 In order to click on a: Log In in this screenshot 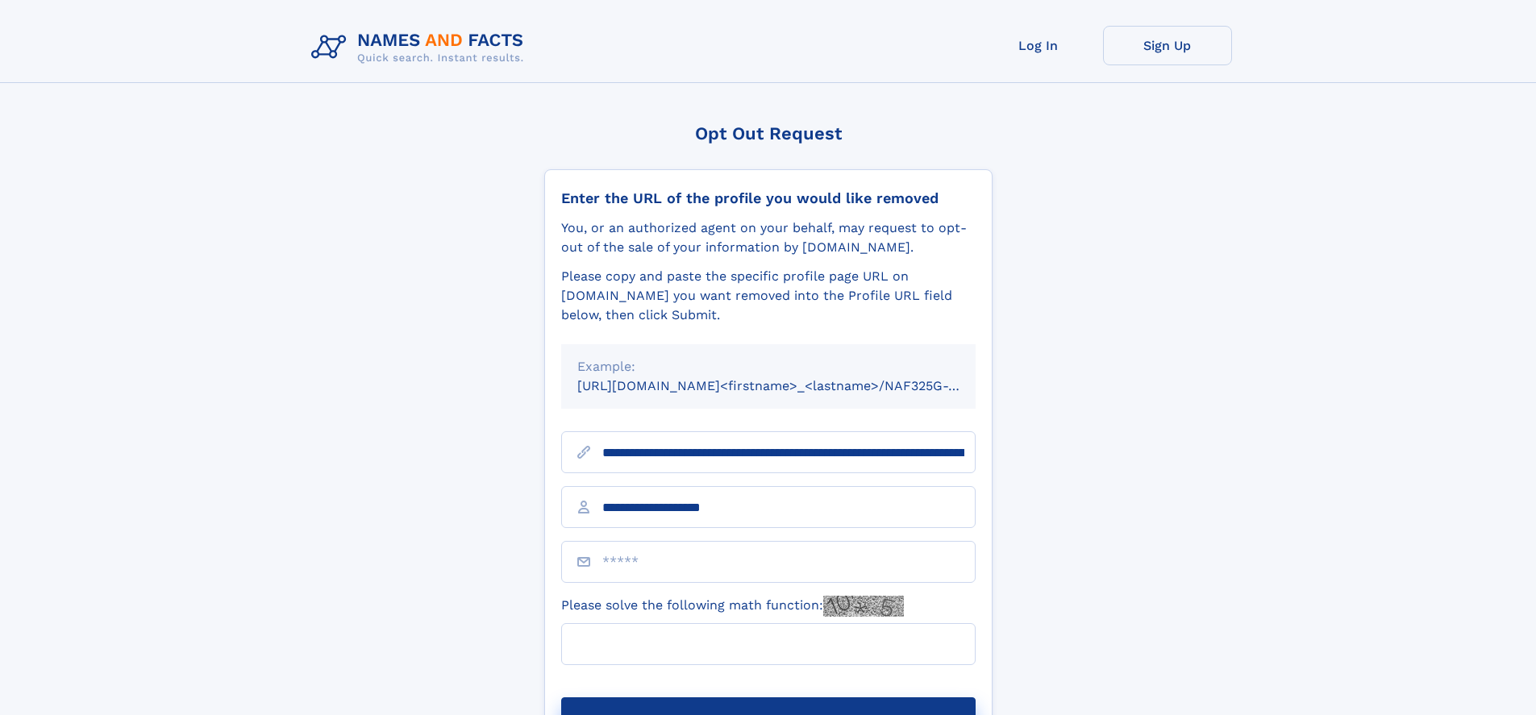, I will do `click(1038, 45)`.